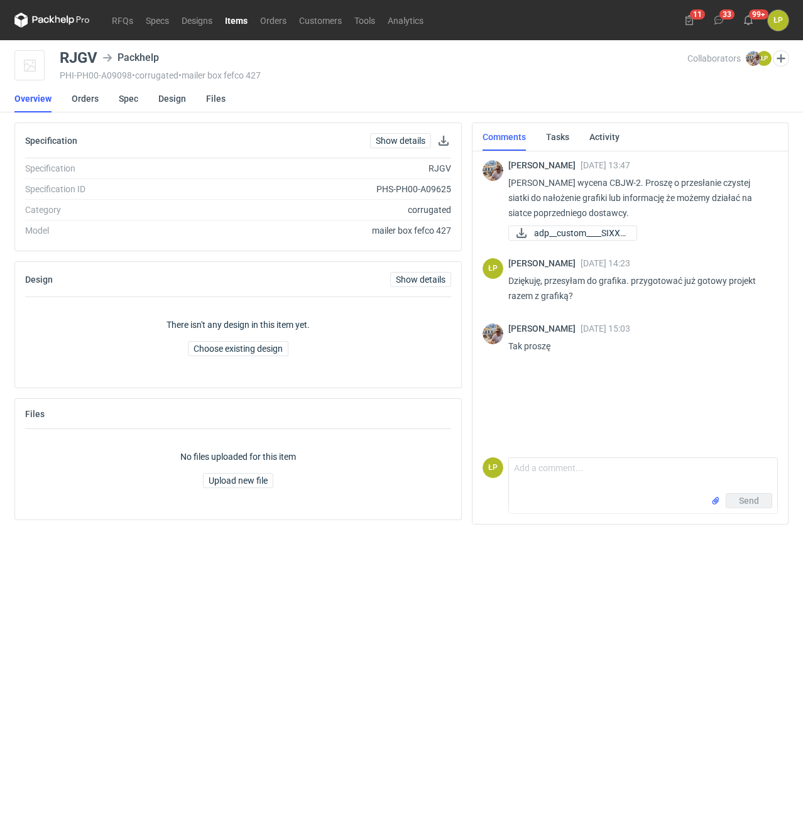 This screenshot has height=816, width=803. I want to click on button: 99+, so click(748, 20).